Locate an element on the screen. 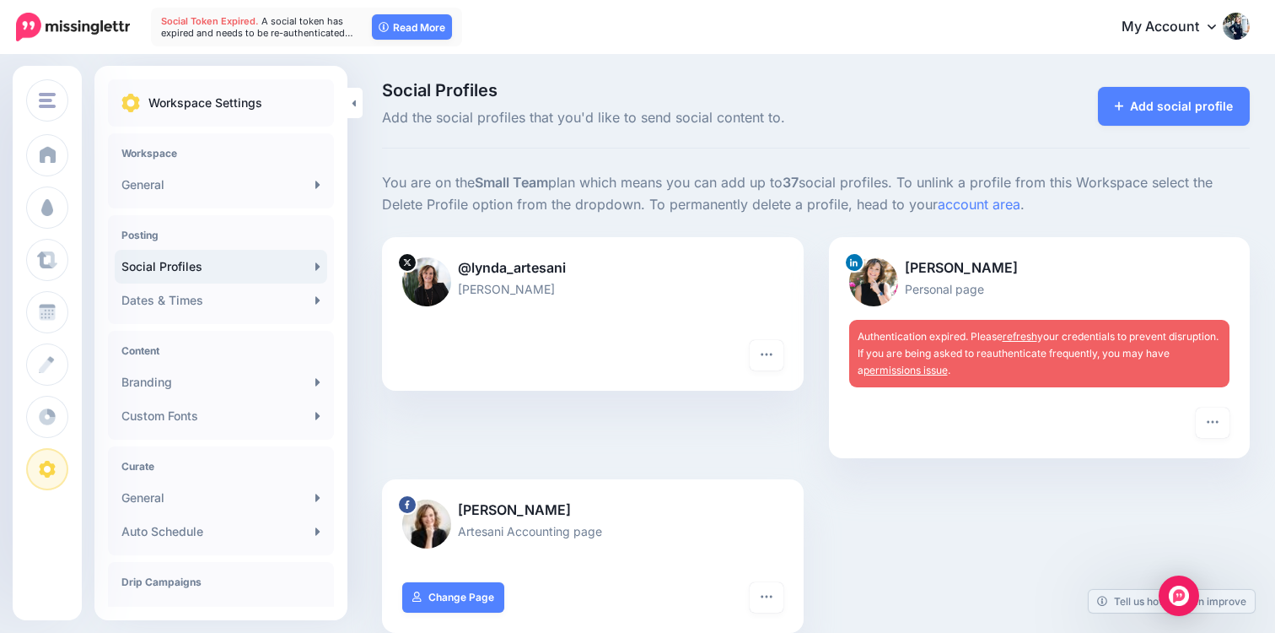  h4: Posting is located at coordinates (221, 234).